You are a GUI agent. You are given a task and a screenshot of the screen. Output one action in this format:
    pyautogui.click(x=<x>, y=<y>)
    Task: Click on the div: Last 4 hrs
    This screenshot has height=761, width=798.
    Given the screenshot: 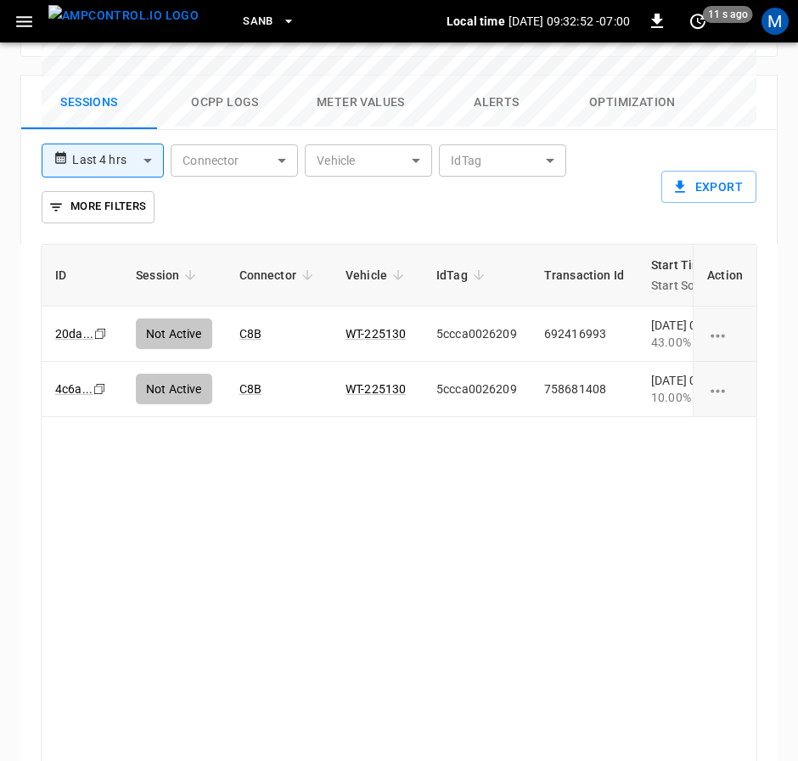 What is the action you would take?
    pyautogui.click(x=118, y=160)
    